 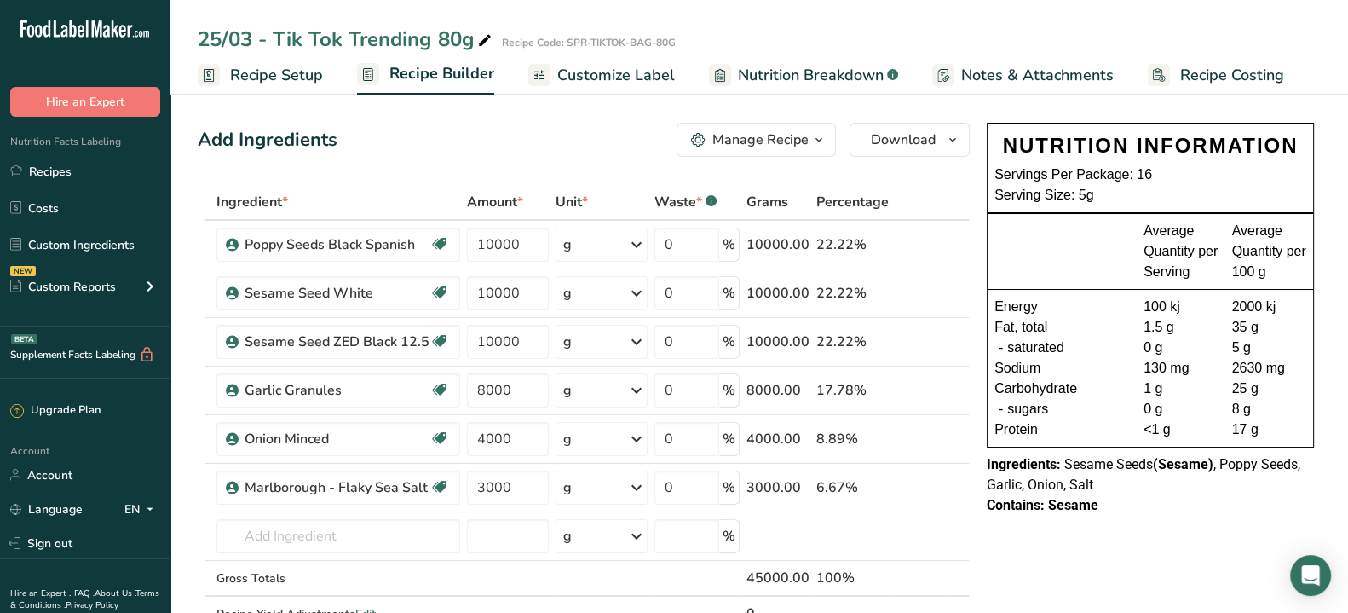 What do you see at coordinates (685, 202) in the screenshot?
I see `div: Waste` at bounding box center [685, 202].